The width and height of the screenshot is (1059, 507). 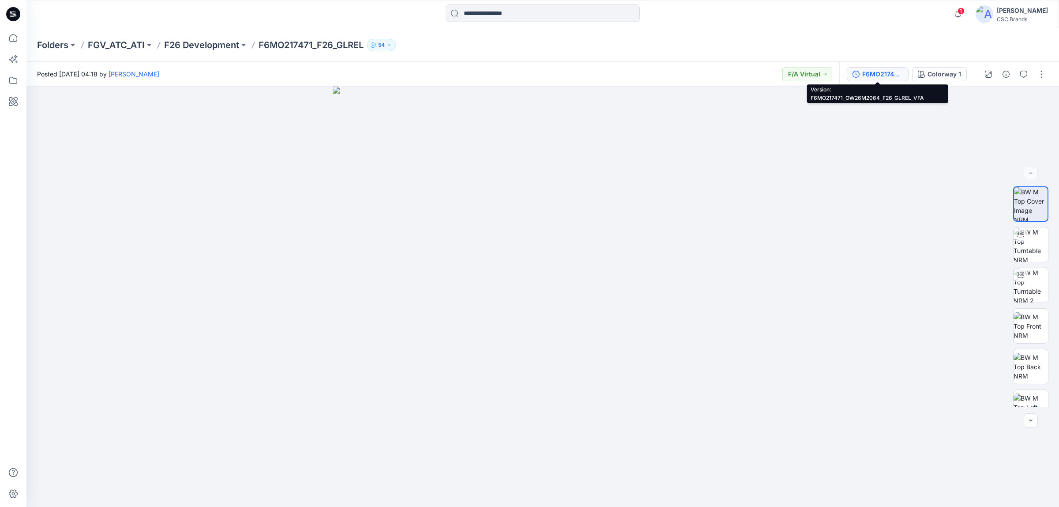 What do you see at coordinates (1031, 366) in the screenshot?
I see `img: BW M Top Back NRM` at bounding box center [1031, 366].